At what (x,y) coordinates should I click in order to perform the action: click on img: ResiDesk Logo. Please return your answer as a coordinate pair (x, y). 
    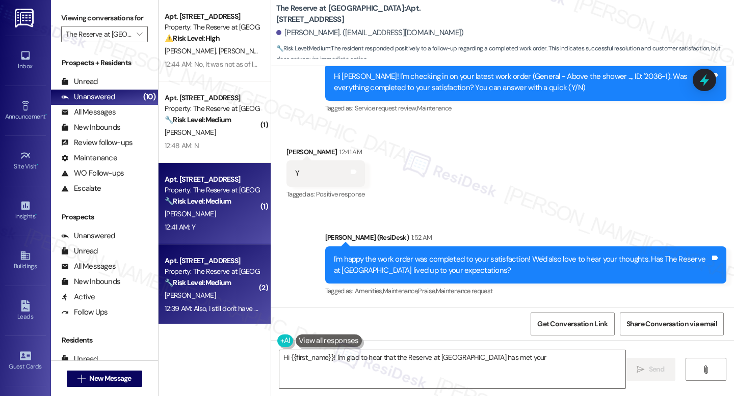
    Looking at the image, I should click on (25, 18).